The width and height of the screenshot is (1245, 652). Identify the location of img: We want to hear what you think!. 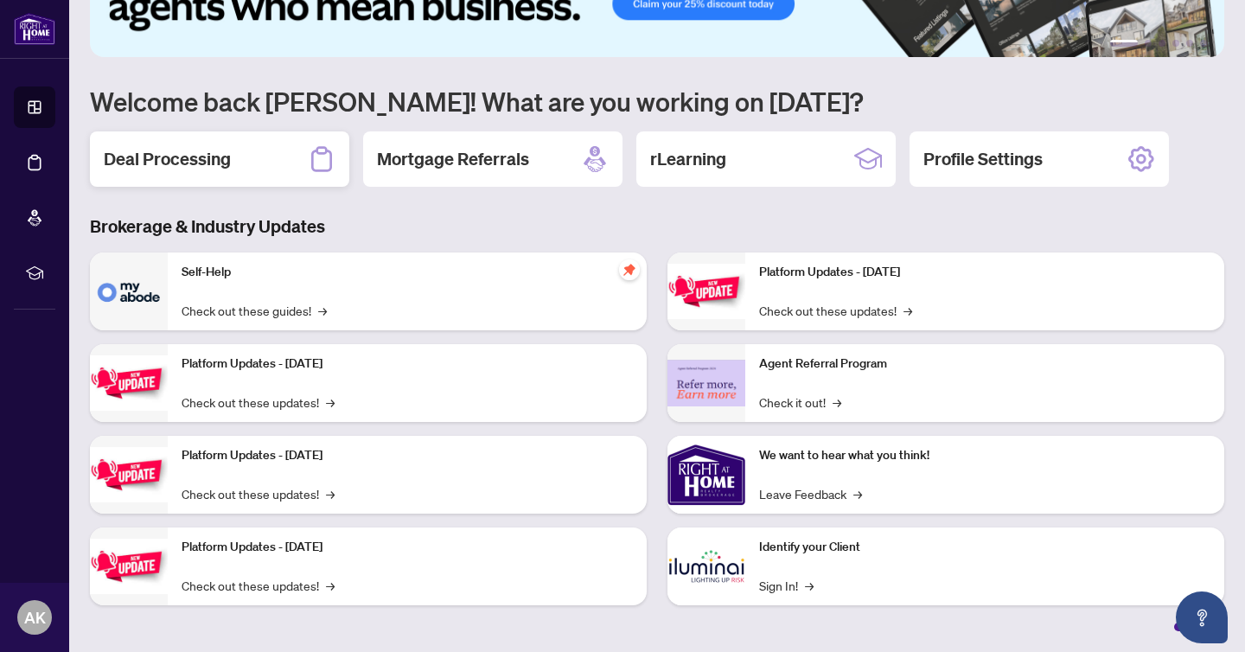
(707, 475).